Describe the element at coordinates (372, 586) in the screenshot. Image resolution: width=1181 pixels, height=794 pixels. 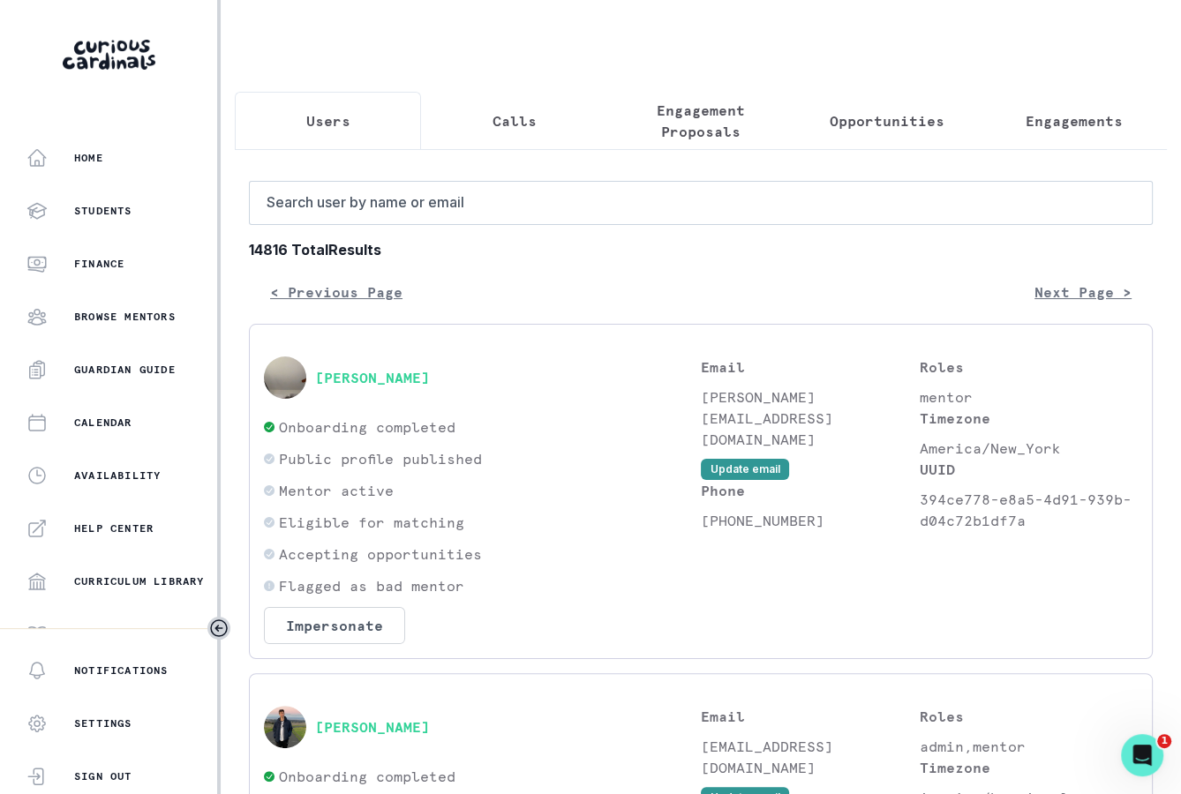
I see `p: Flagged as bad mentor` at that location.